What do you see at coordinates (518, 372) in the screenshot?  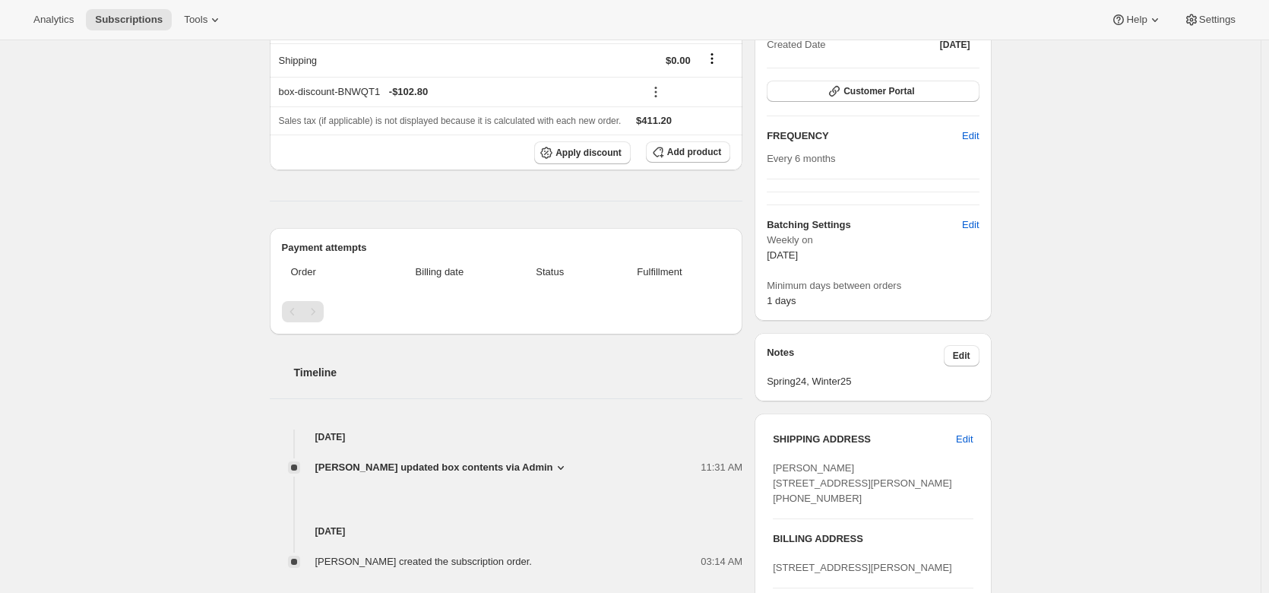 I see `h2: Timeline` at bounding box center [518, 372].